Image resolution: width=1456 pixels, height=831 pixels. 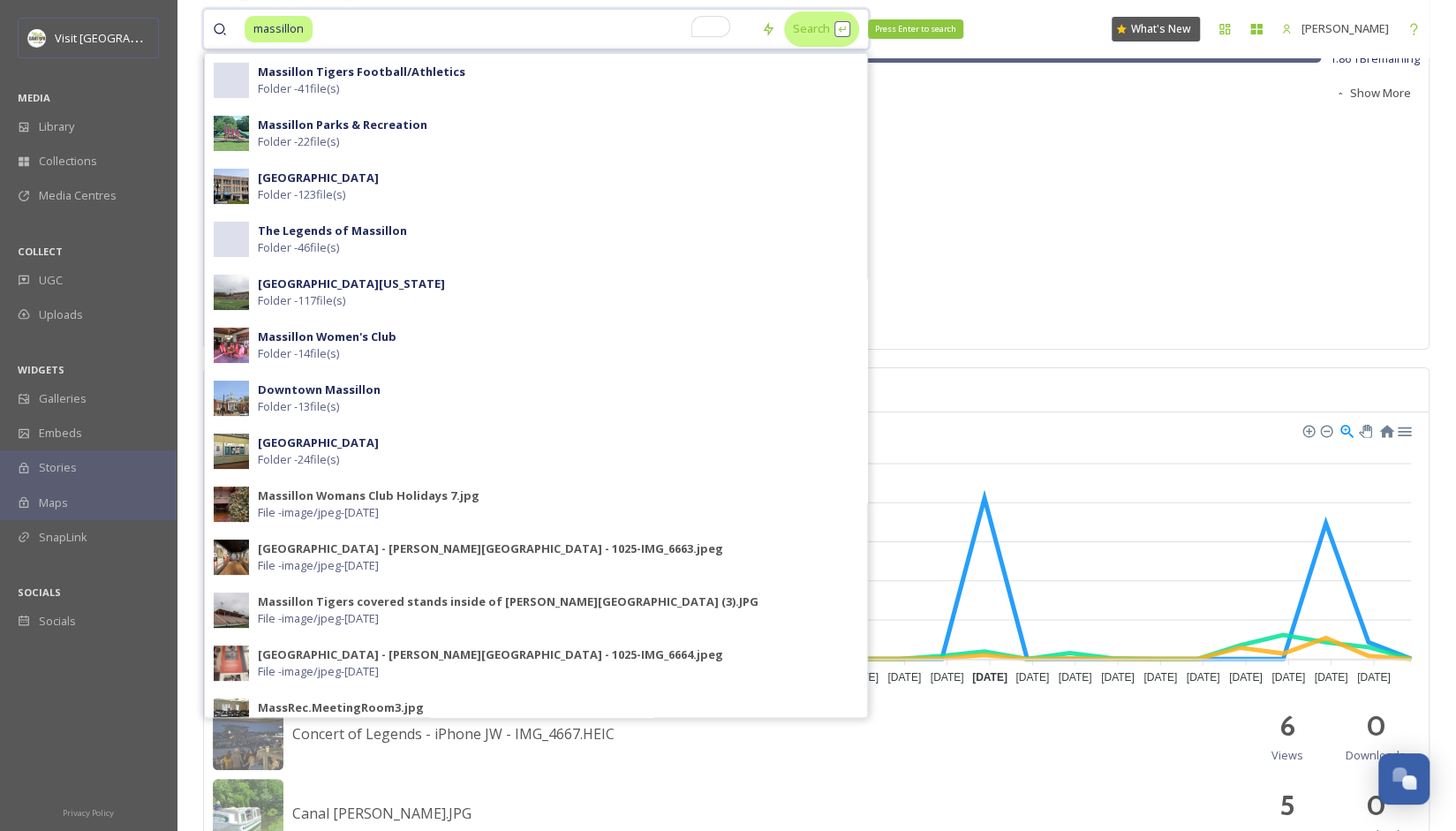 I want to click on img: 0b4e6e41-cb56-4593-9b6f-0ac1e260e06c.jpg, so click(x=232, y=399).